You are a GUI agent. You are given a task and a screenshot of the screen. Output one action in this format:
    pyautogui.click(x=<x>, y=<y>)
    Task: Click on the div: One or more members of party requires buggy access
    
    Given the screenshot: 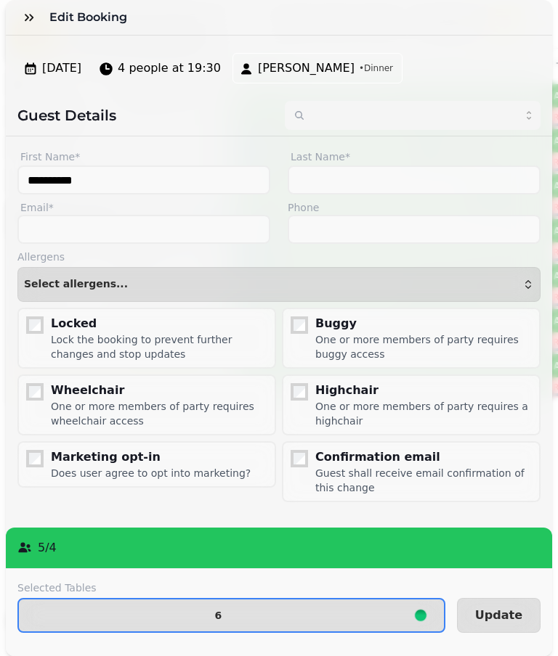 What is the action you would take?
    pyautogui.click(x=424, y=347)
    